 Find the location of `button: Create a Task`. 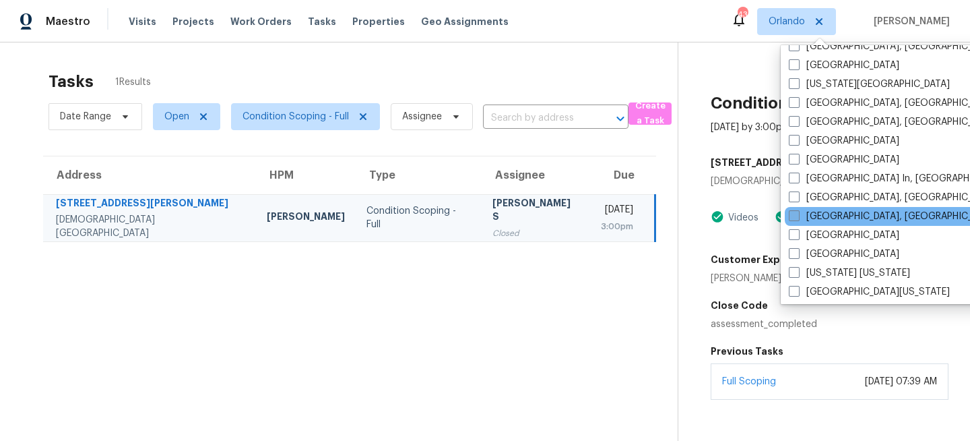

button: Create a Task is located at coordinates (650, 113).